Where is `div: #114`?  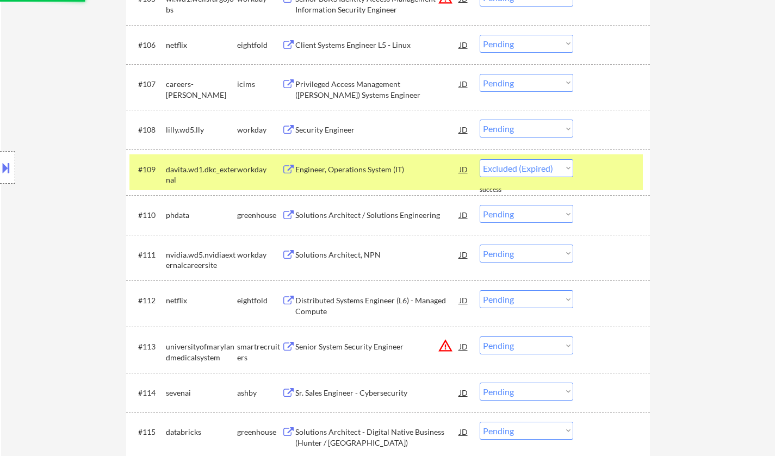 div: #114 is located at coordinates (147, 393).